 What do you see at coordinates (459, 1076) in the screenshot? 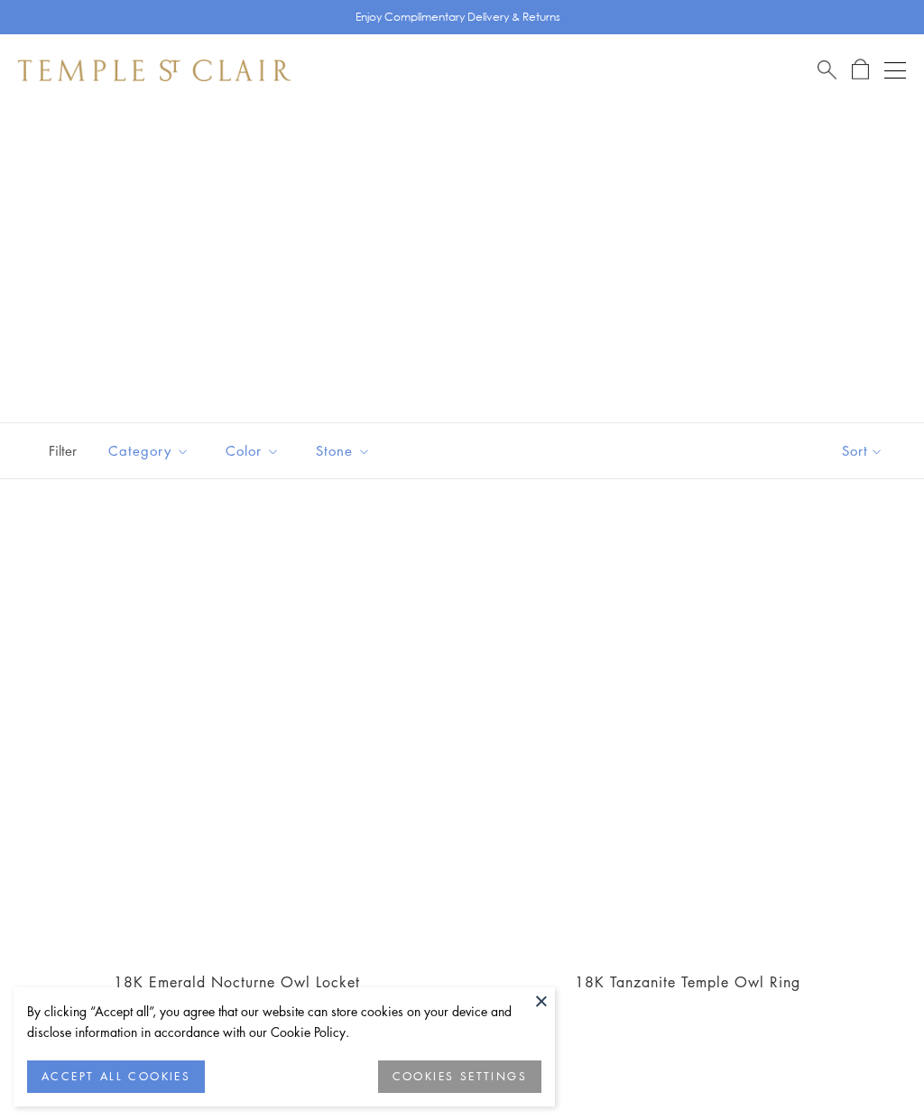
I see `button: COOKIES SETTINGS` at bounding box center [459, 1076].